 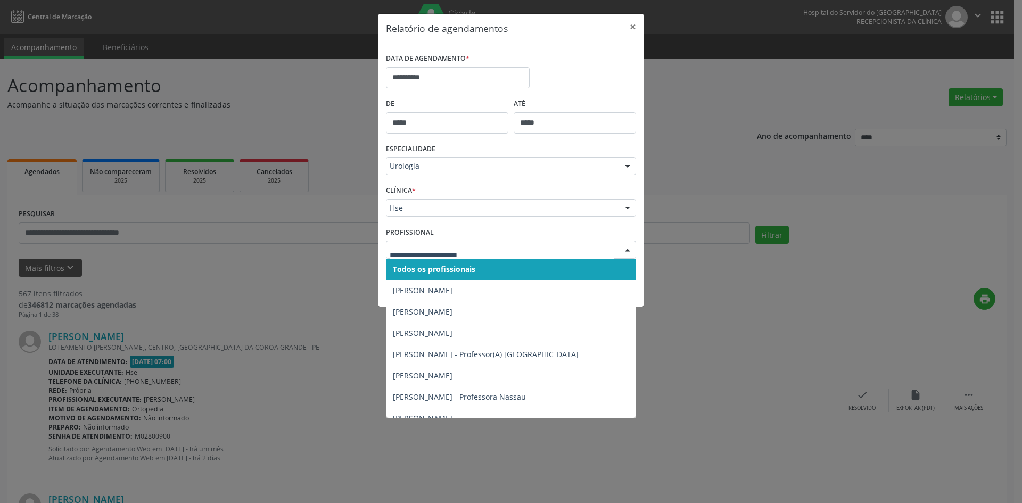 What do you see at coordinates (410, 149) in the screenshot?
I see `label: ESPECIALIDADE` at bounding box center [410, 149].